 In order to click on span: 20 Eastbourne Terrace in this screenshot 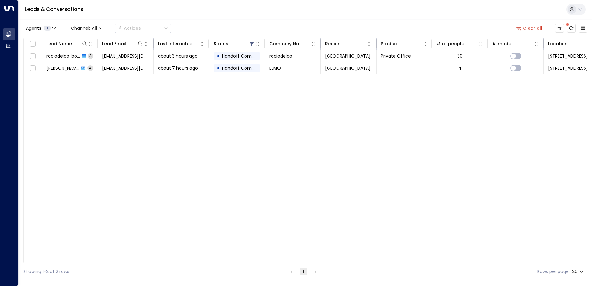, I will do `click(568, 68)`.